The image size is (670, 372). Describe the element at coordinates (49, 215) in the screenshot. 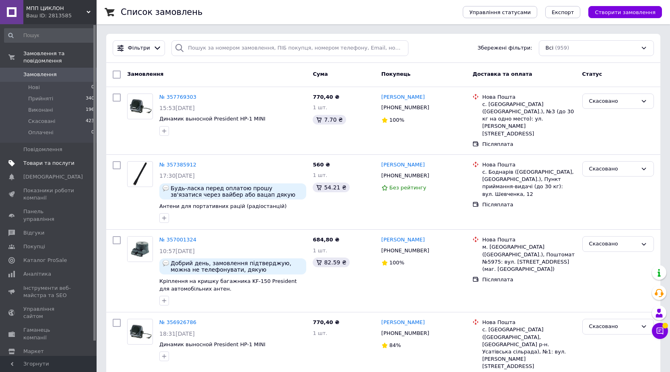

I see `span: Панель управління` at that location.